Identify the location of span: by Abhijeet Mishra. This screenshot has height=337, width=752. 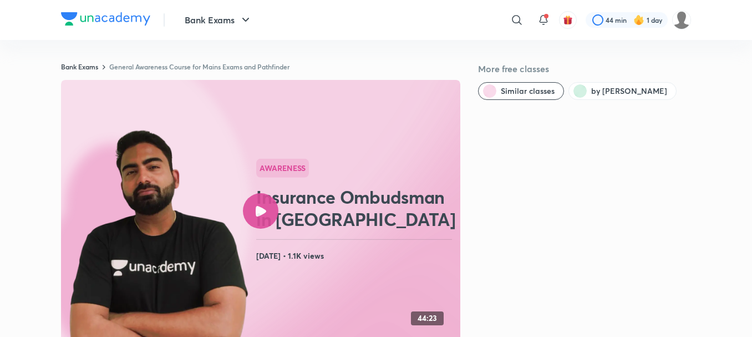
(629, 91).